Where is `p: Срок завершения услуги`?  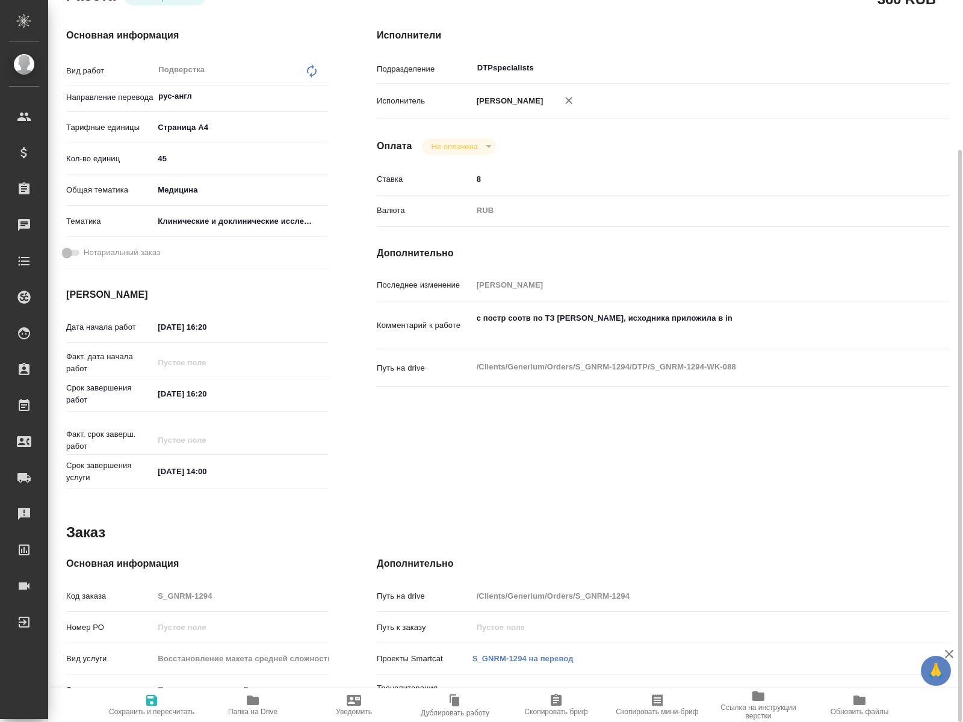
p: Срок завершения услуги is located at coordinates (110, 472).